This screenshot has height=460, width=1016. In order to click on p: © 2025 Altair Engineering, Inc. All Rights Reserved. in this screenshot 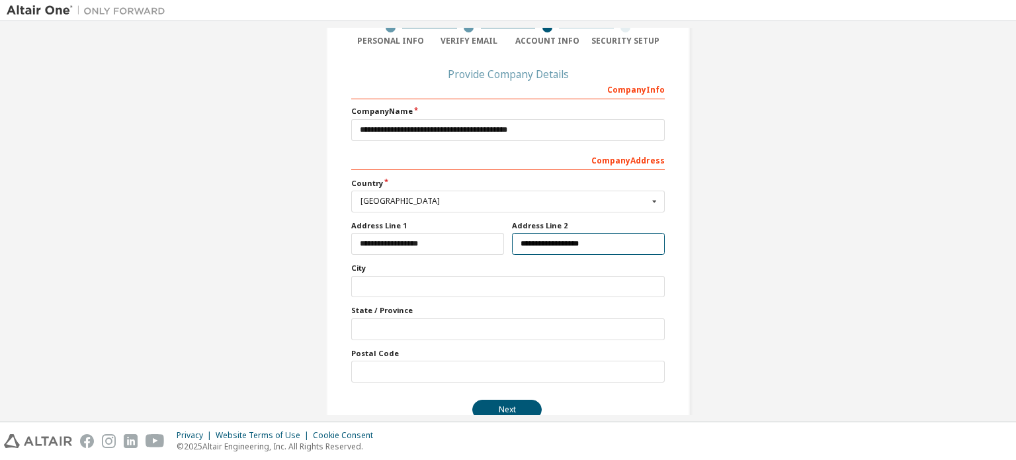, I will do `click(279, 446)`.